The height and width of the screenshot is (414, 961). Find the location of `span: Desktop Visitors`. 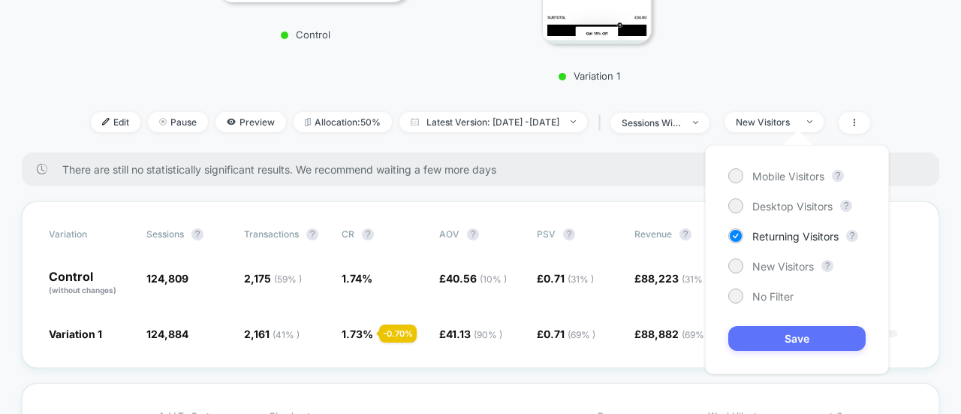

span: Desktop Visitors is located at coordinates (792, 206).